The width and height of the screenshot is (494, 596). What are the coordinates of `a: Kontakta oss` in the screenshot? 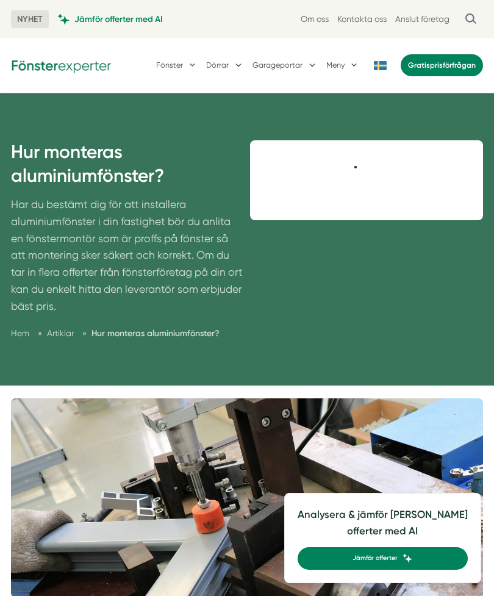 It's located at (362, 19).